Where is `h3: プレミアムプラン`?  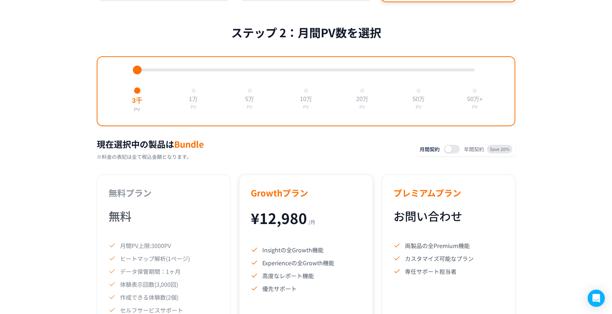 h3: プレミアムプラン is located at coordinates (448, 192).